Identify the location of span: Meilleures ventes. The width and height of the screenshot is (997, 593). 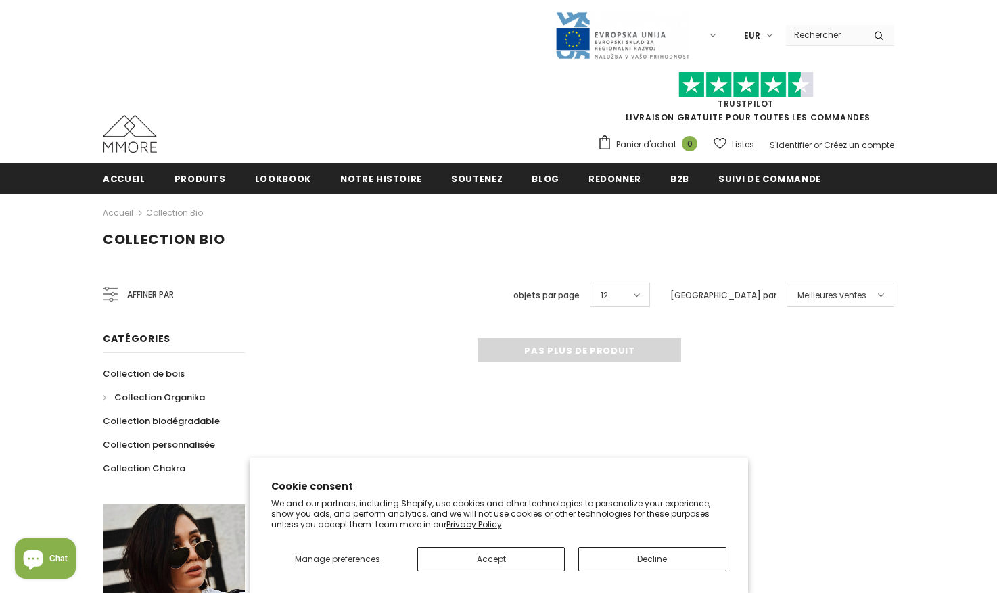
(832, 296).